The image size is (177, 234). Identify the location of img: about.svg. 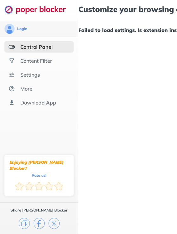
(12, 89).